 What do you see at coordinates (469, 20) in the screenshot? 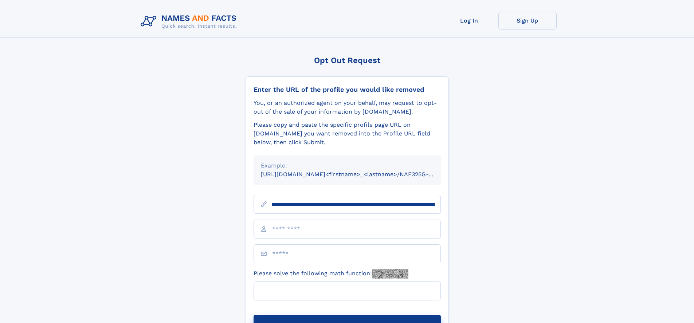
I see `a: Log In` at bounding box center [469, 20].